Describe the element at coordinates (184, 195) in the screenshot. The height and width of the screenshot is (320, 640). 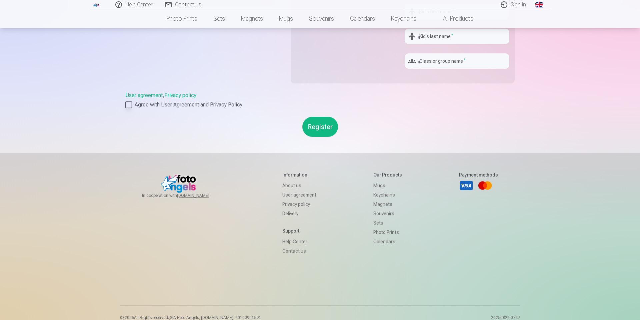
I see `span: In cooperation with` at that location.